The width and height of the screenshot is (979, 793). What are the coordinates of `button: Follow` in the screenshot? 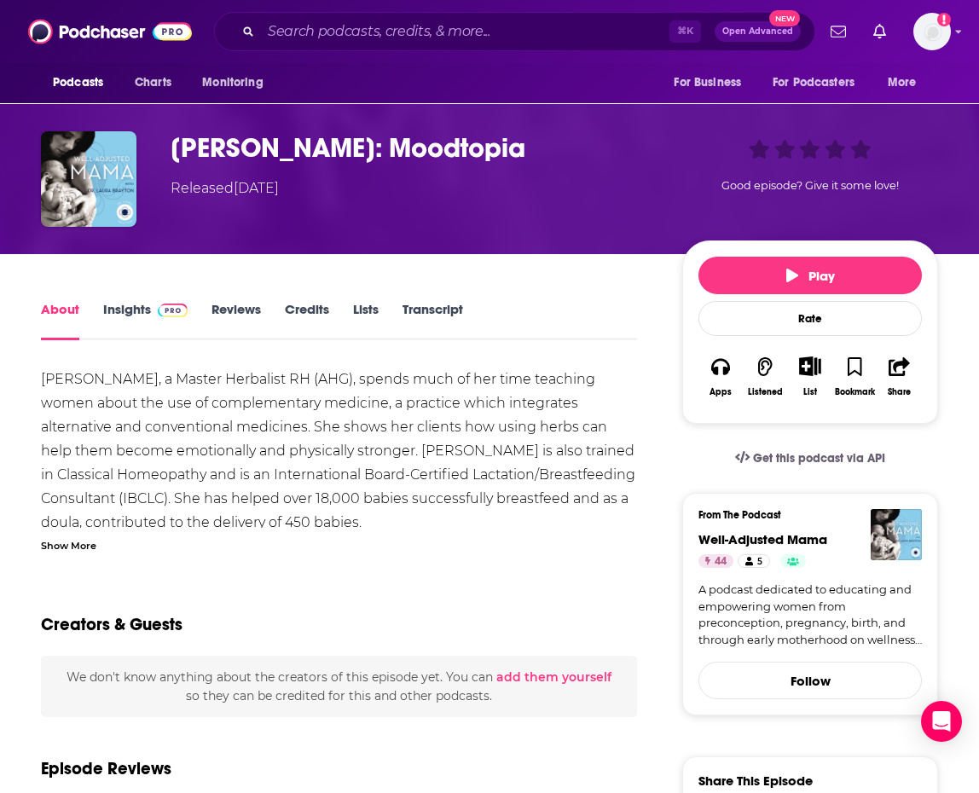 It's located at (810, 680).